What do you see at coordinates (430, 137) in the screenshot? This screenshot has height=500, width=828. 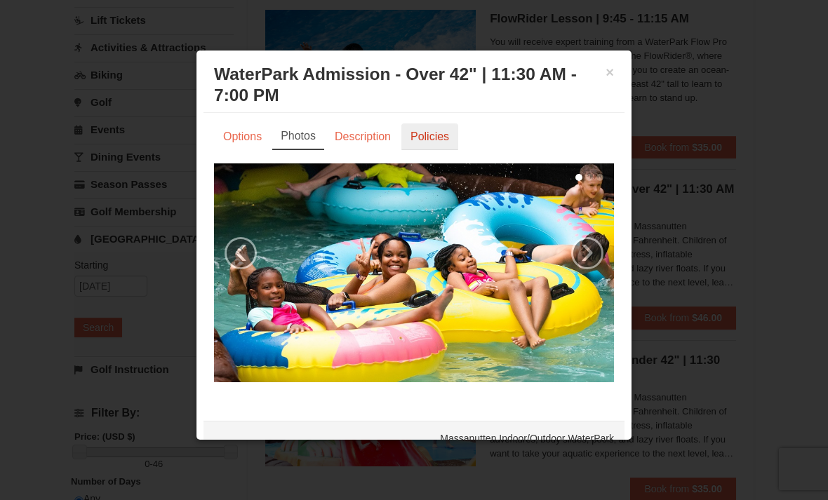 I see `a: Policies` at bounding box center [430, 137].